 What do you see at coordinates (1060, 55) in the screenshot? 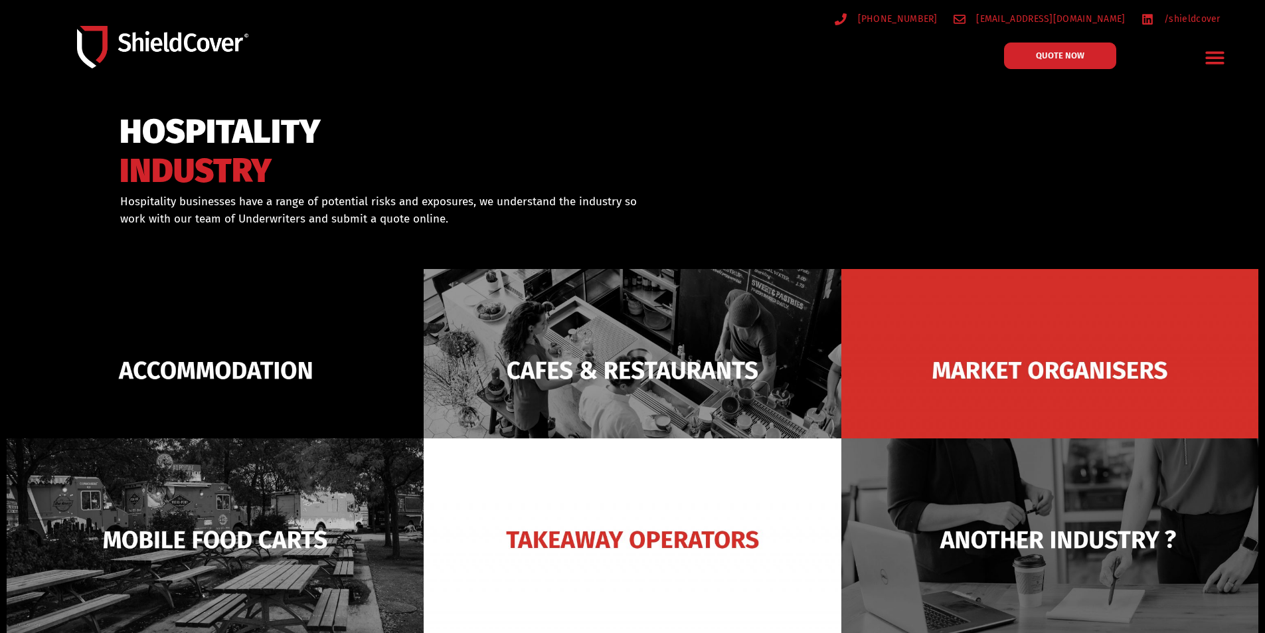
I see `span: QUOTE NOW` at bounding box center [1060, 55].